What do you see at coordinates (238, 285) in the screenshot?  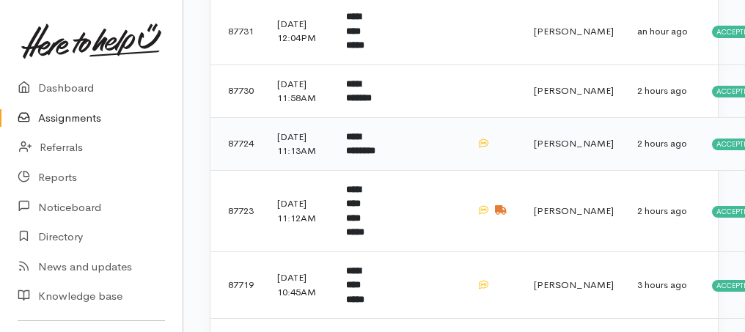 I see `td: 87719` at bounding box center [238, 285].